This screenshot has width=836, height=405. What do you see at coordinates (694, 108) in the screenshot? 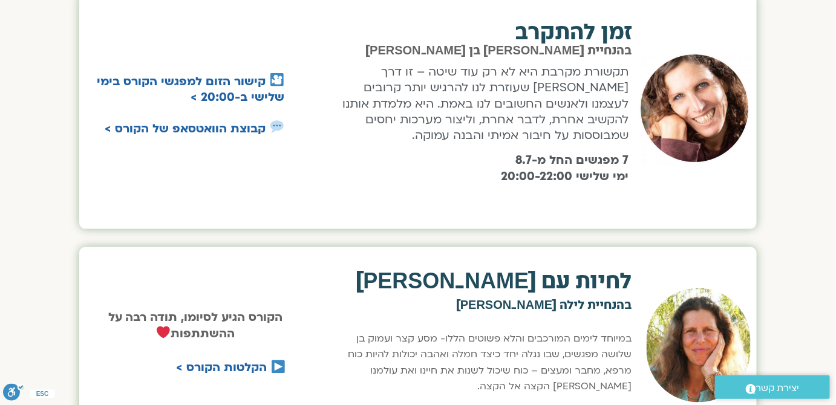
I see `img: שאנייה` at bounding box center [694, 108].